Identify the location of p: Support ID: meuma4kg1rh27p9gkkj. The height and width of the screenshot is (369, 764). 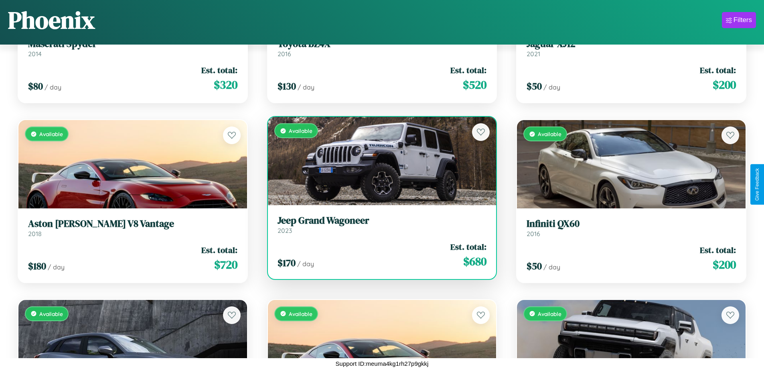
(382, 363).